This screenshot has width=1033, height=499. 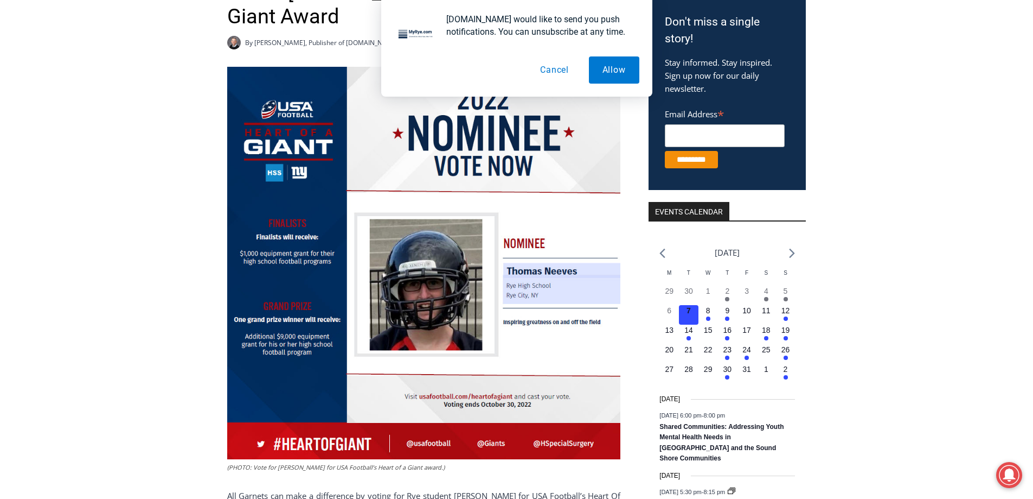 I want to click on label: Email Address, so click(x=725, y=113).